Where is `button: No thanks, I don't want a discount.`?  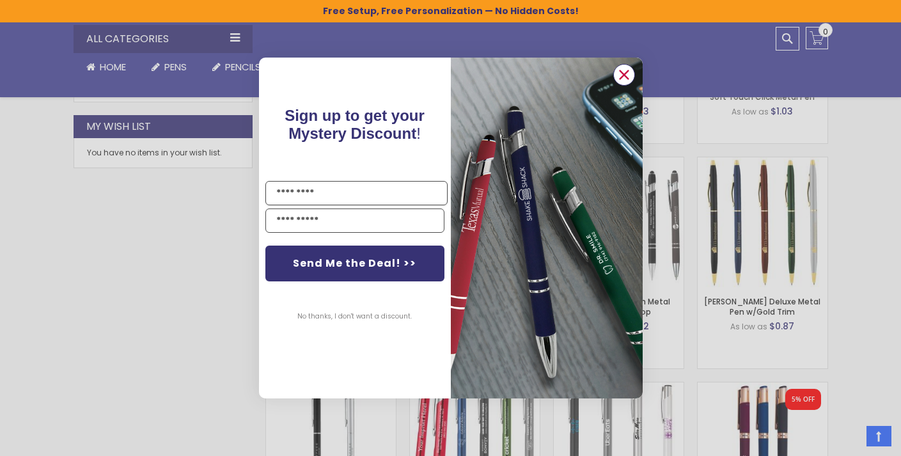
button: No thanks, I don't want a discount. is located at coordinates (354, 317).